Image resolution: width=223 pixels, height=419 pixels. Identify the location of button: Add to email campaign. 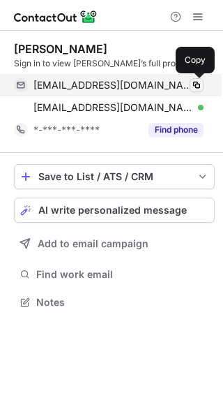
(114, 244).